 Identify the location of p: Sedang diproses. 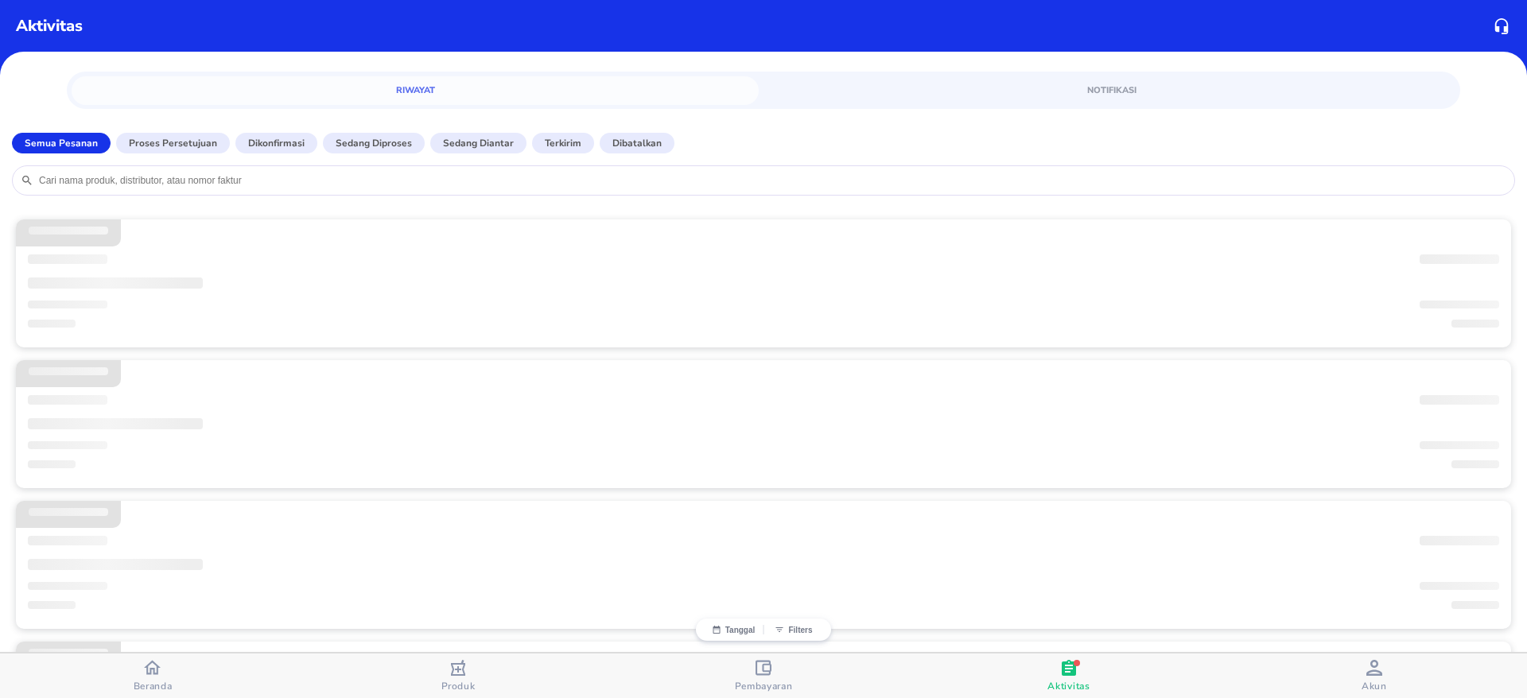
(374, 143).